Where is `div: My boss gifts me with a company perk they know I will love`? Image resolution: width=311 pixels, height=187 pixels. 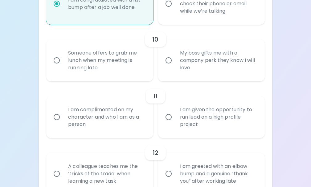 div: My boss gifts me with a company perk they know I will love is located at coordinates (218, 60).